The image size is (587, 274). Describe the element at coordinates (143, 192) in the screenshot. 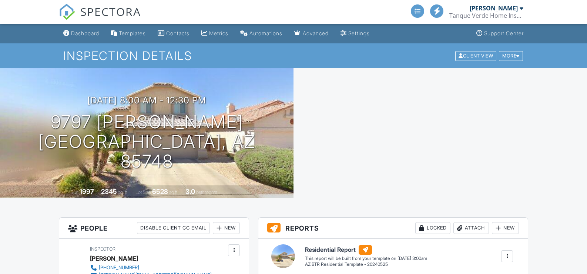

I see `span: Lot Size` at that location.